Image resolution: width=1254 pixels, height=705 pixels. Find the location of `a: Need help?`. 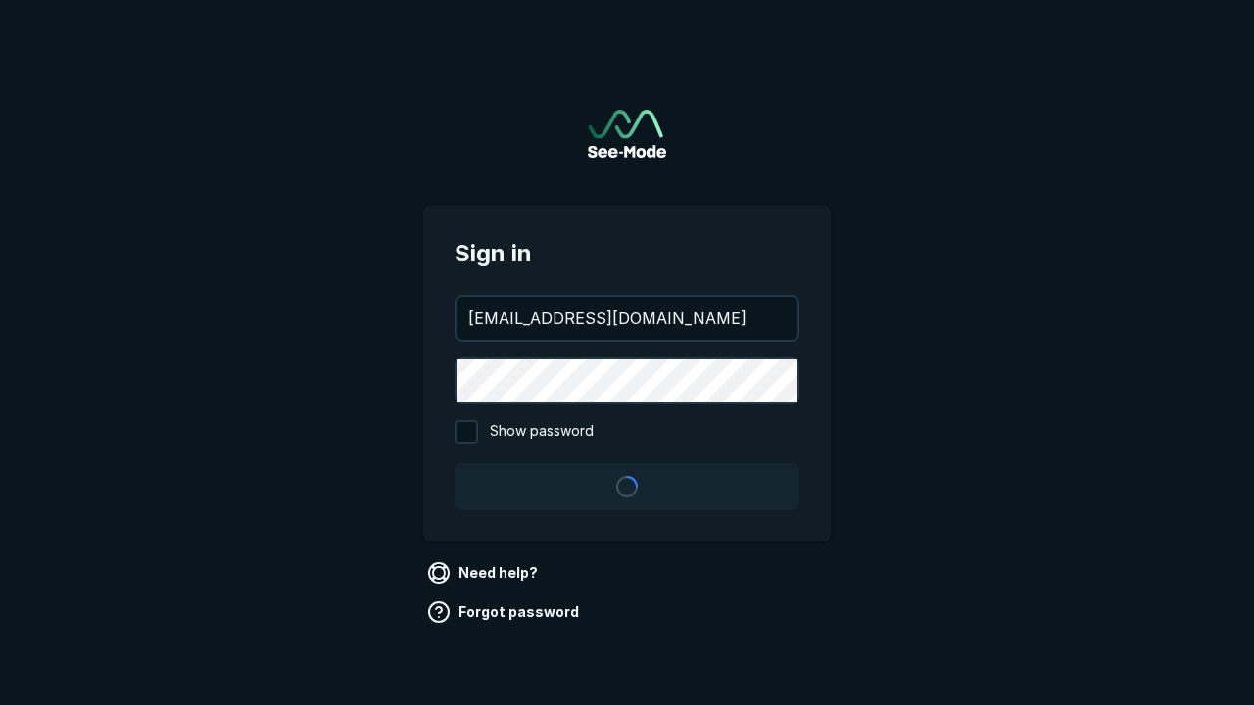

a: Need help? is located at coordinates (484, 573).